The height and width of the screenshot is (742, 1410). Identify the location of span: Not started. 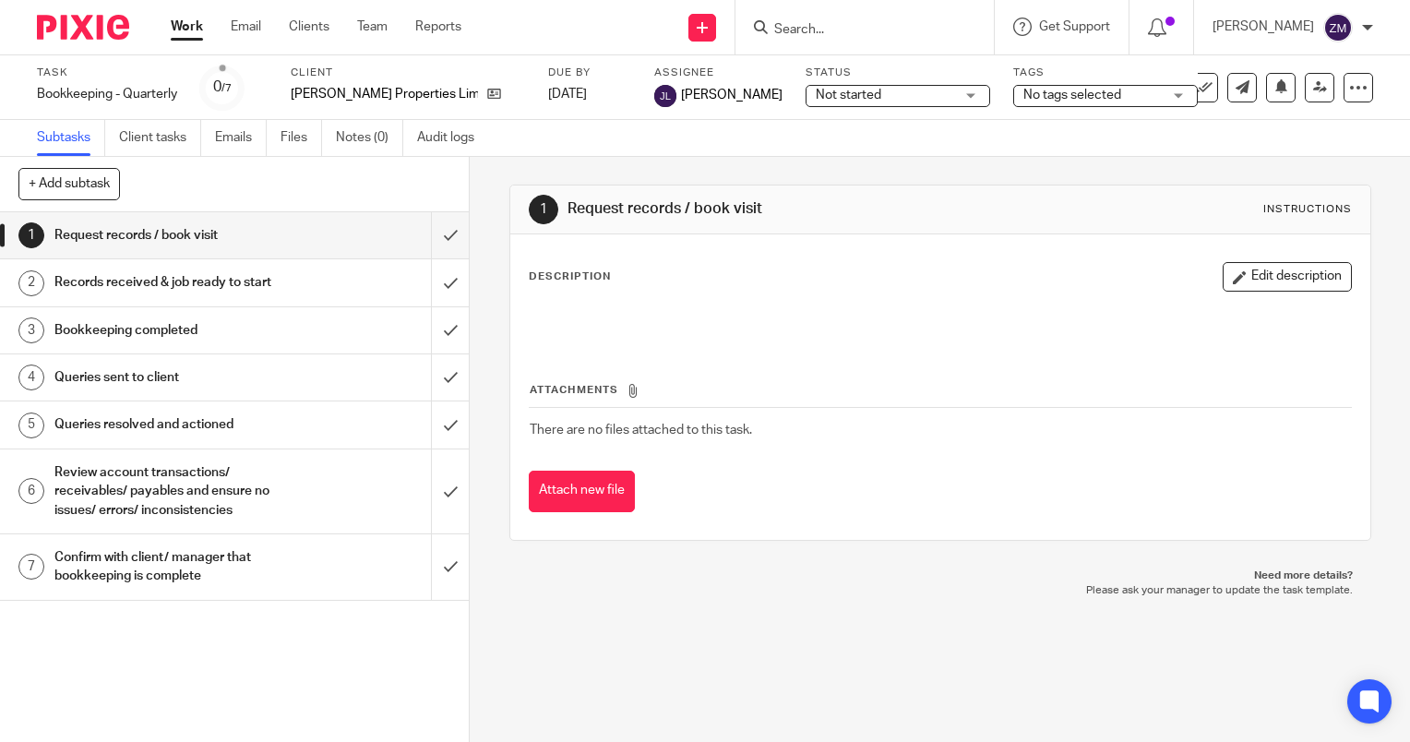
(848, 95).